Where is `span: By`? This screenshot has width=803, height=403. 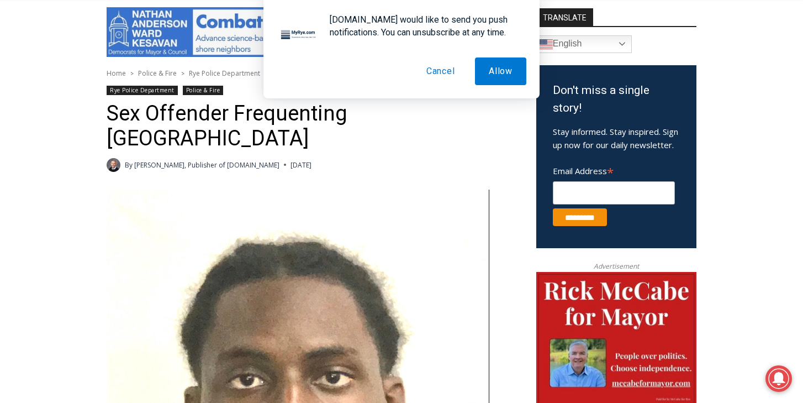 span: By is located at coordinates (129, 165).